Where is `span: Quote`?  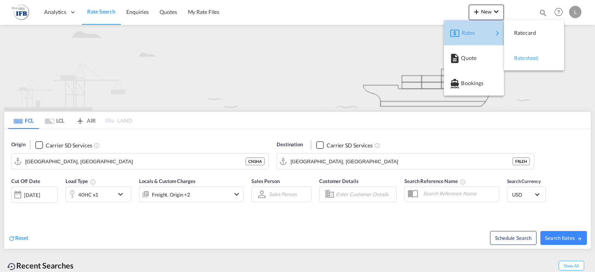 span: Quote is located at coordinates (465, 58).